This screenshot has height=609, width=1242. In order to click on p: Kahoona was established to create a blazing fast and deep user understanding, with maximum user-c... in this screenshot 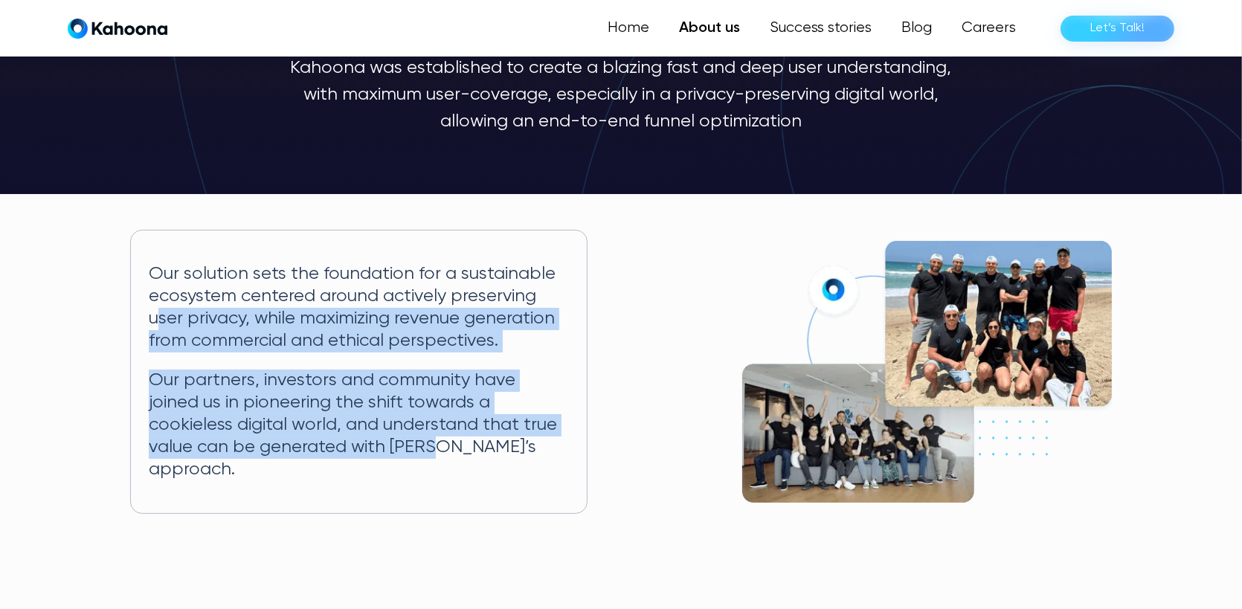, I will do `click(621, 94)`.